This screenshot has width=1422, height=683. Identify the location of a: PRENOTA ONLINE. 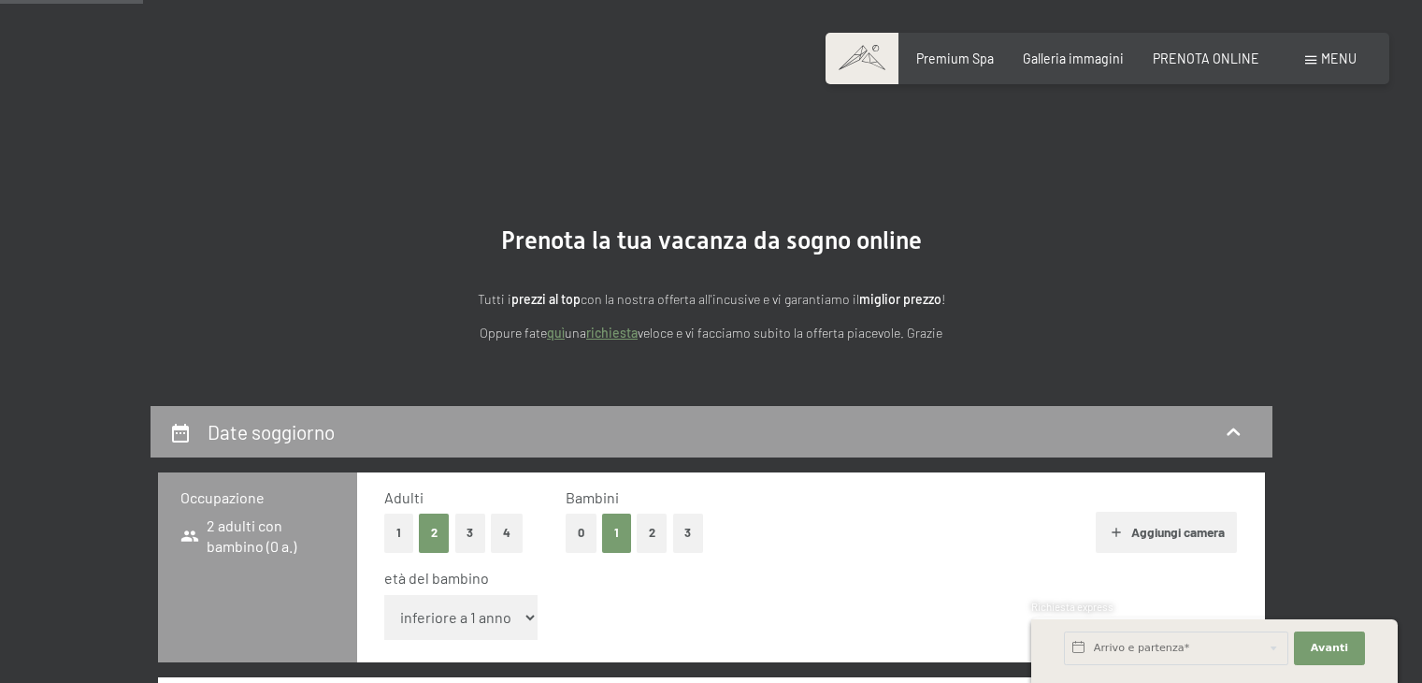
(1206, 58).